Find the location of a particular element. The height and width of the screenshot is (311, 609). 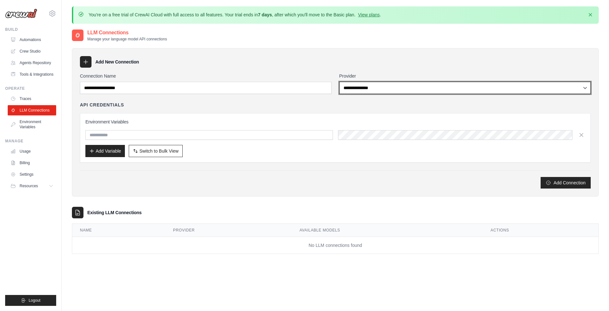

a: View plans is located at coordinates (368, 15).